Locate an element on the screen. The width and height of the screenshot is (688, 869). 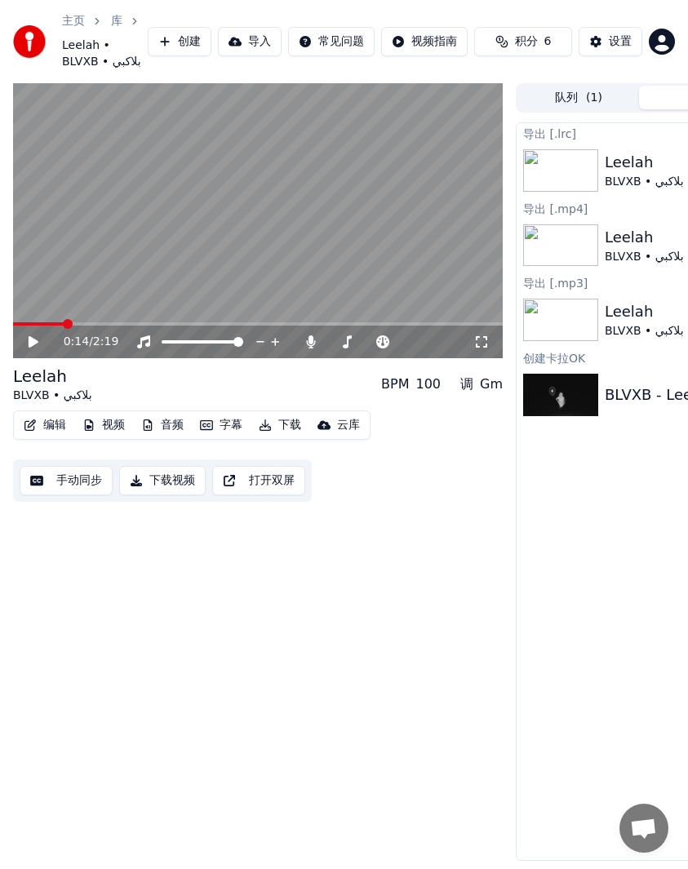
nav: breadcrumb is located at coordinates (104, 42).